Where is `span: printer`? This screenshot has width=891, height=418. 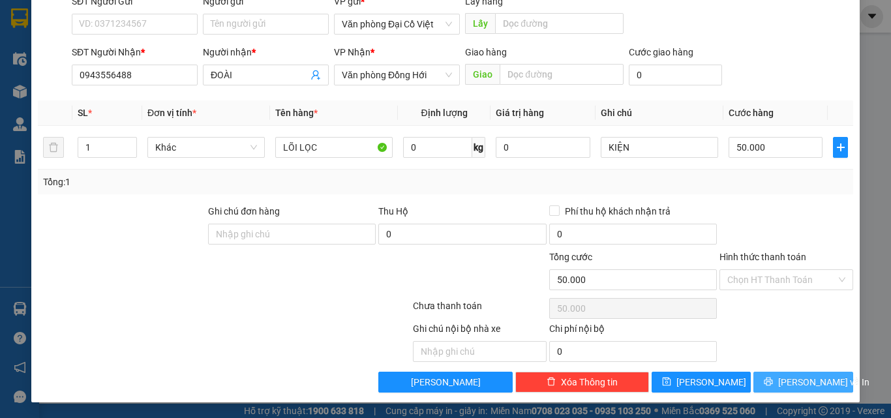 span: printer is located at coordinates (769, 382).